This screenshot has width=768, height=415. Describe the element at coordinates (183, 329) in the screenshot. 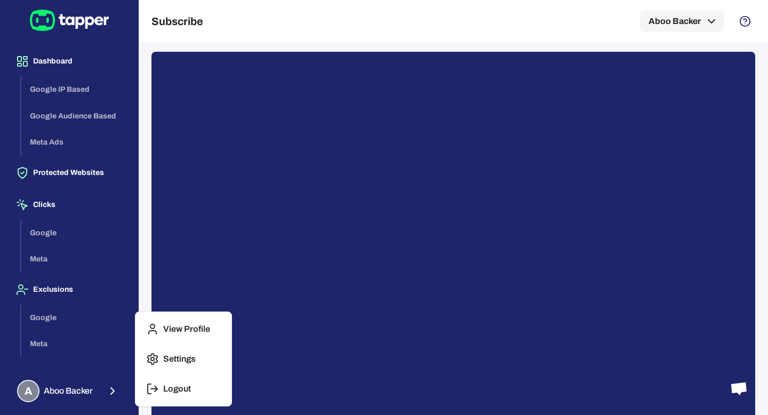

I see `a: View Profile` at that location.